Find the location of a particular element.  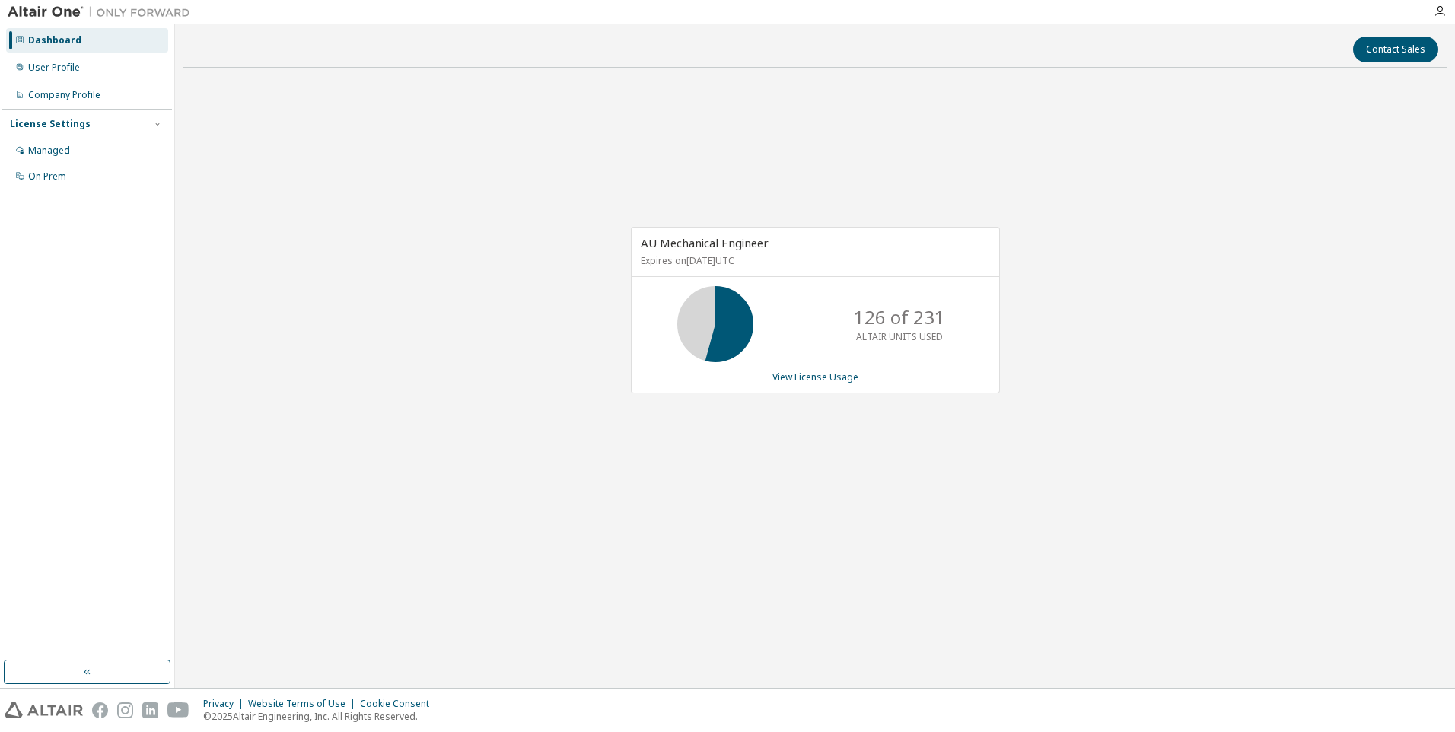

a: View License Usage is located at coordinates (815, 377).